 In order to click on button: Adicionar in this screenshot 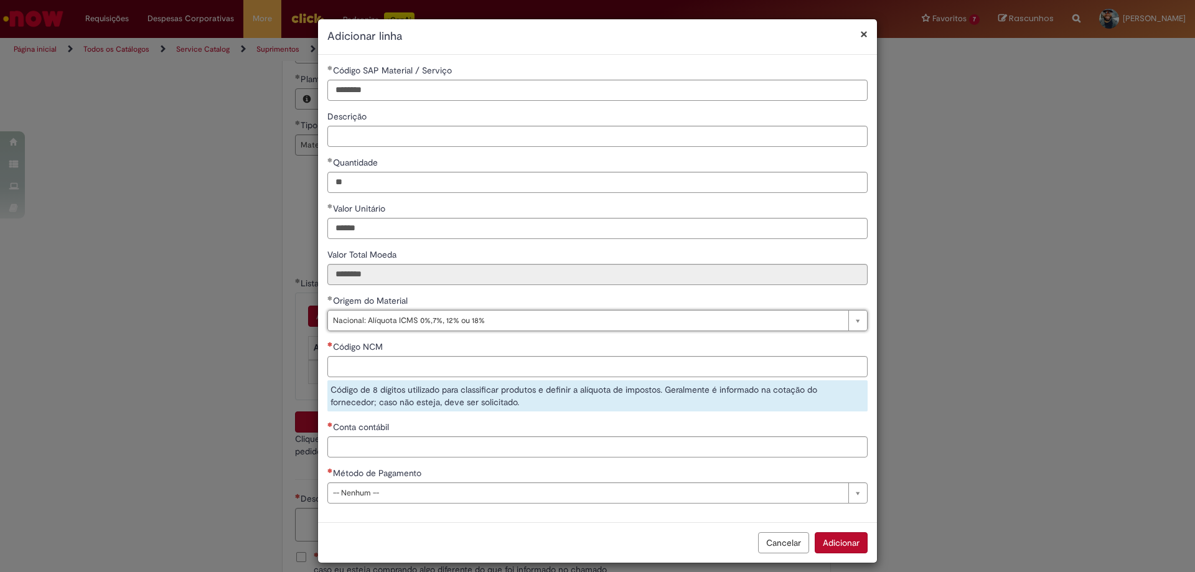, I will do `click(841, 543)`.